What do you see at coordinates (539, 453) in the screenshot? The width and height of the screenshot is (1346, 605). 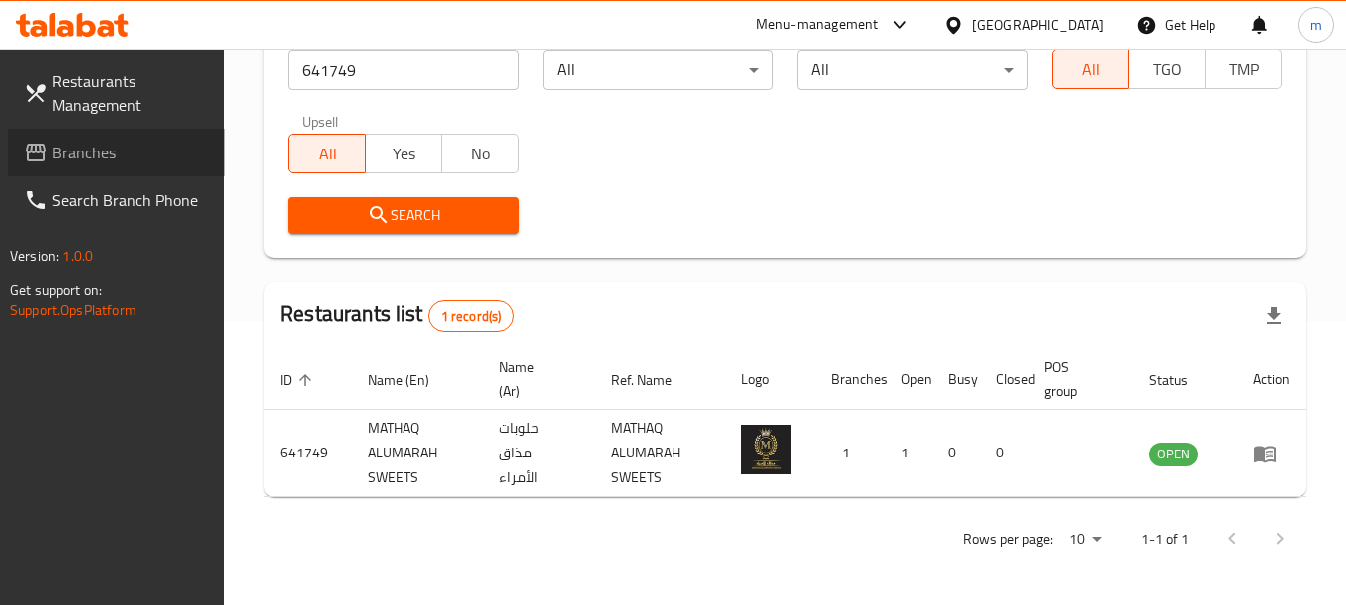 I see `td: حلوبات مذاق الأمراء` at bounding box center [539, 453].